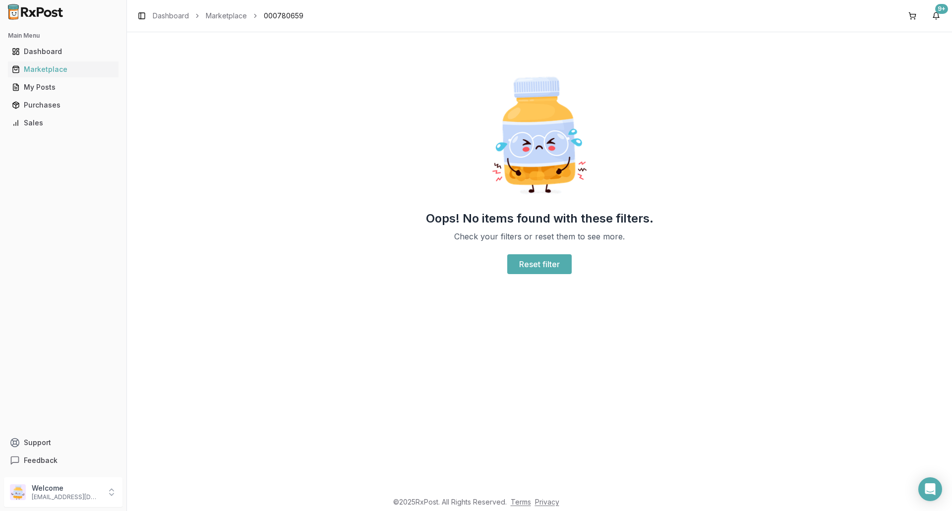  What do you see at coordinates (63, 105) in the screenshot?
I see `a: Purchases` at bounding box center [63, 105].